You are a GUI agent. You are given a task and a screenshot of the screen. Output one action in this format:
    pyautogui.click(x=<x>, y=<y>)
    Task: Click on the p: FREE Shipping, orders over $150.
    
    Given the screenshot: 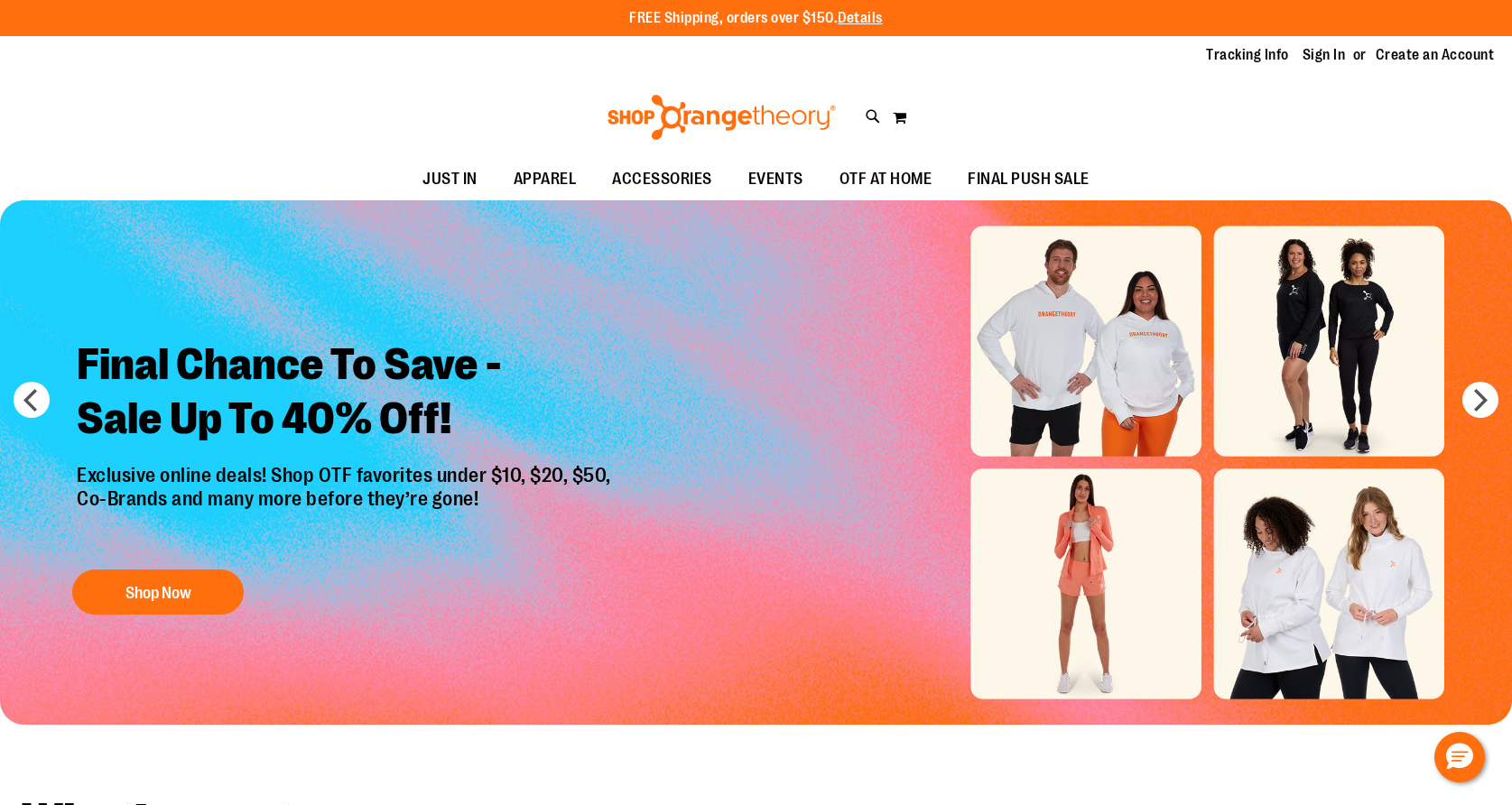 What is the action you would take?
    pyautogui.click(x=755, y=18)
    